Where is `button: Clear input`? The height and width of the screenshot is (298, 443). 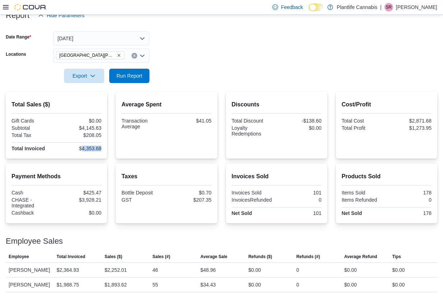 button: Clear input is located at coordinates (134, 56).